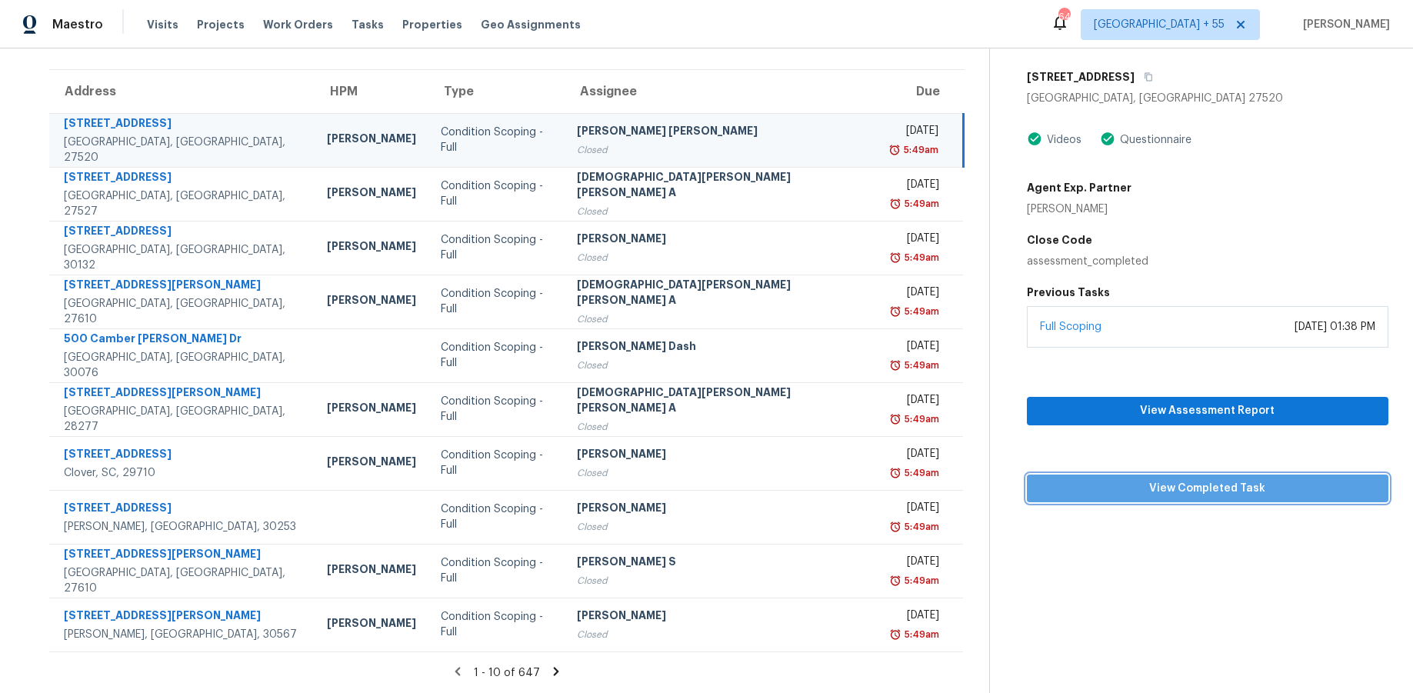  What do you see at coordinates (78, 25) in the screenshot?
I see `span: Maestro` at bounding box center [78, 25].